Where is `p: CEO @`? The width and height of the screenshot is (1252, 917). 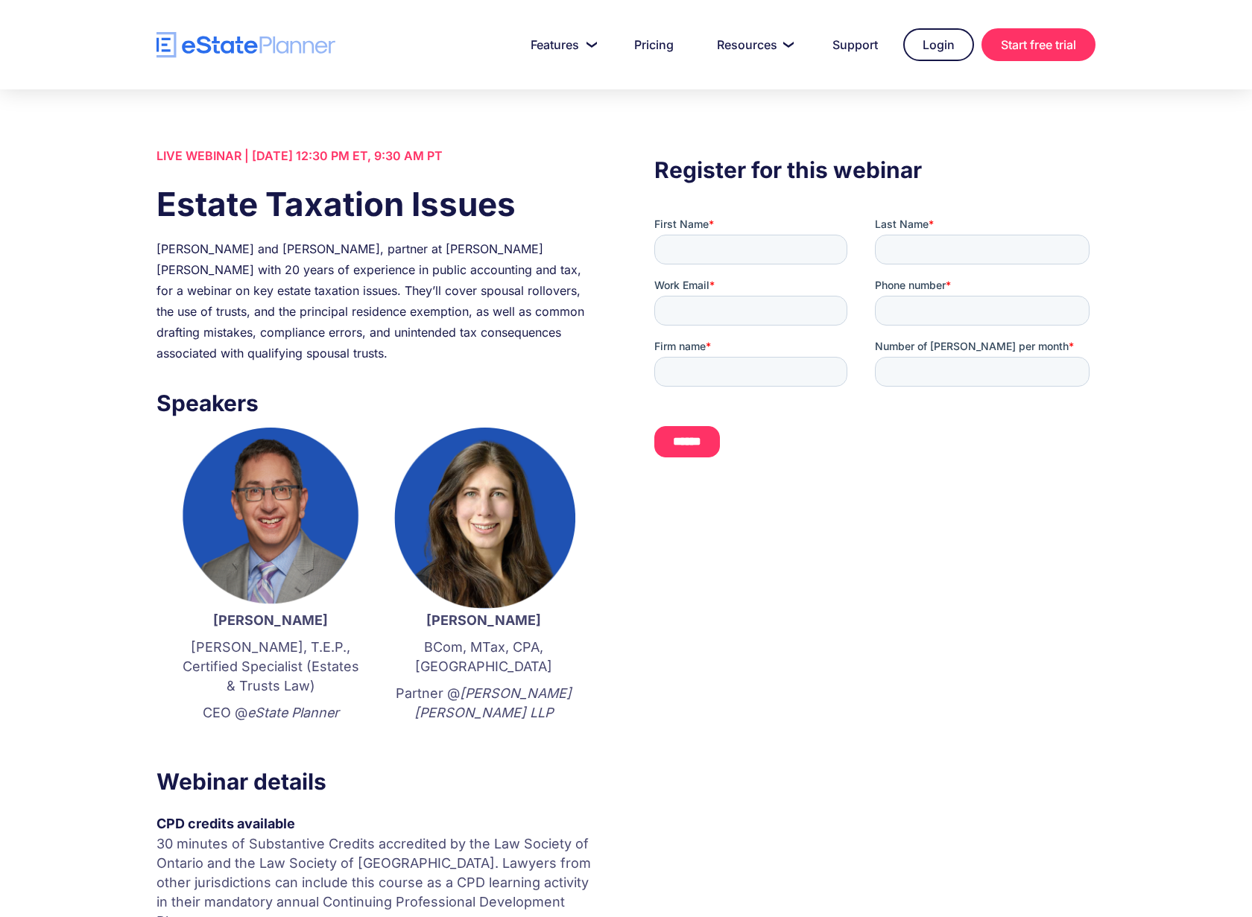
p: CEO @ is located at coordinates (271, 713).